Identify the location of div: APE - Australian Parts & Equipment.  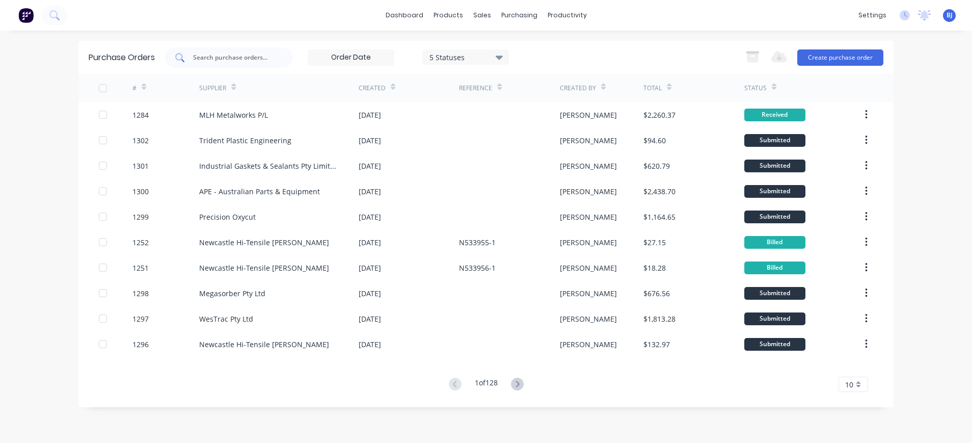
(259, 191).